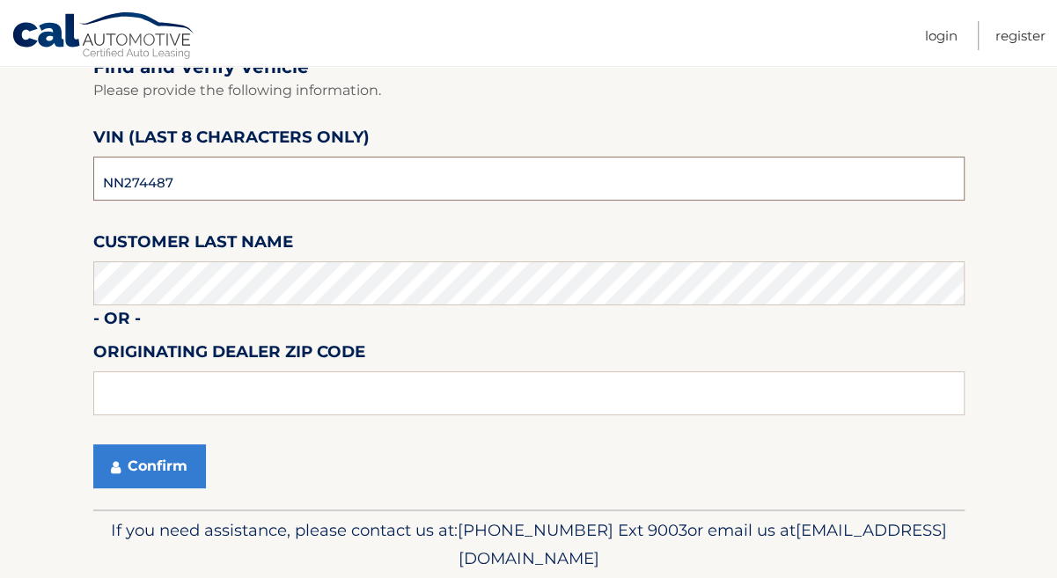  What do you see at coordinates (529, 67) in the screenshot?
I see `h2: Find and Verify Vehicle` at bounding box center [529, 67].